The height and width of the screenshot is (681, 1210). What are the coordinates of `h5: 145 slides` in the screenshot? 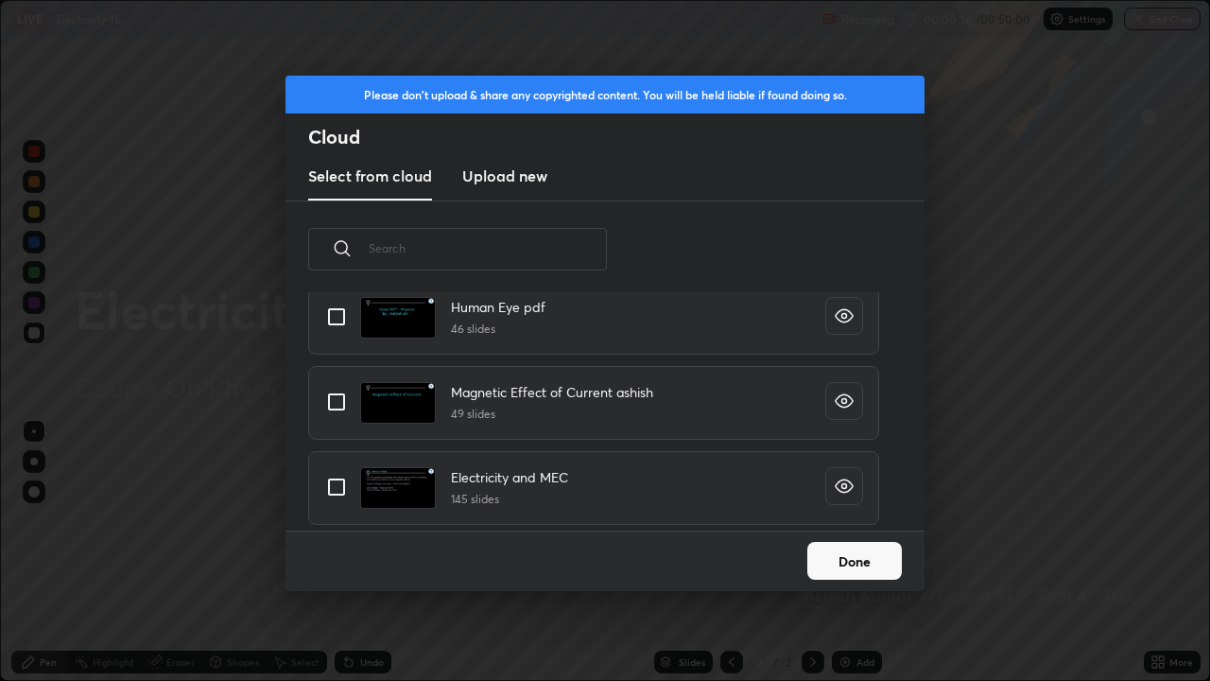 It's located at (510, 499).